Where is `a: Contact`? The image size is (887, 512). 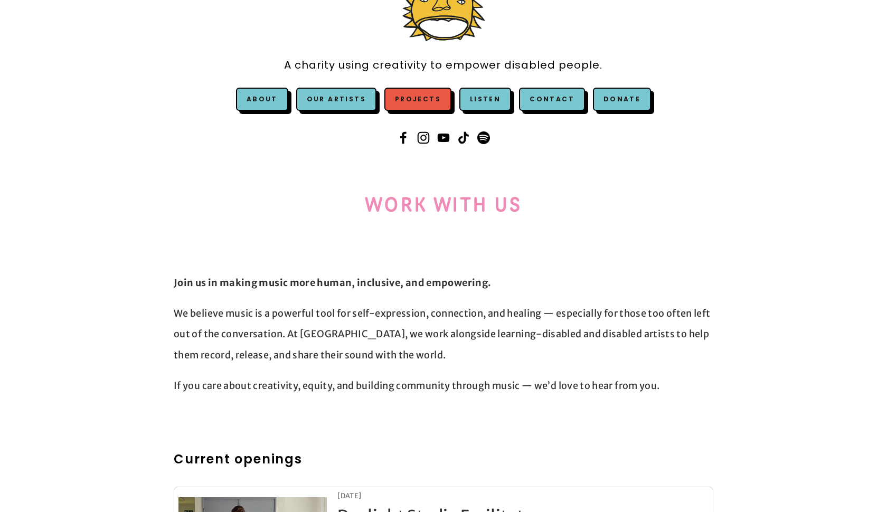 a: Contact is located at coordinates (552, 99).